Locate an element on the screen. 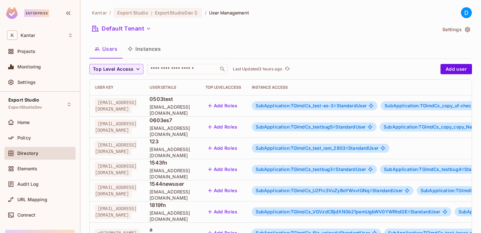 The image size is (481, 233). span: SubApplication:TGlmdCs_testbug3 is located at coordinates (296, 169).